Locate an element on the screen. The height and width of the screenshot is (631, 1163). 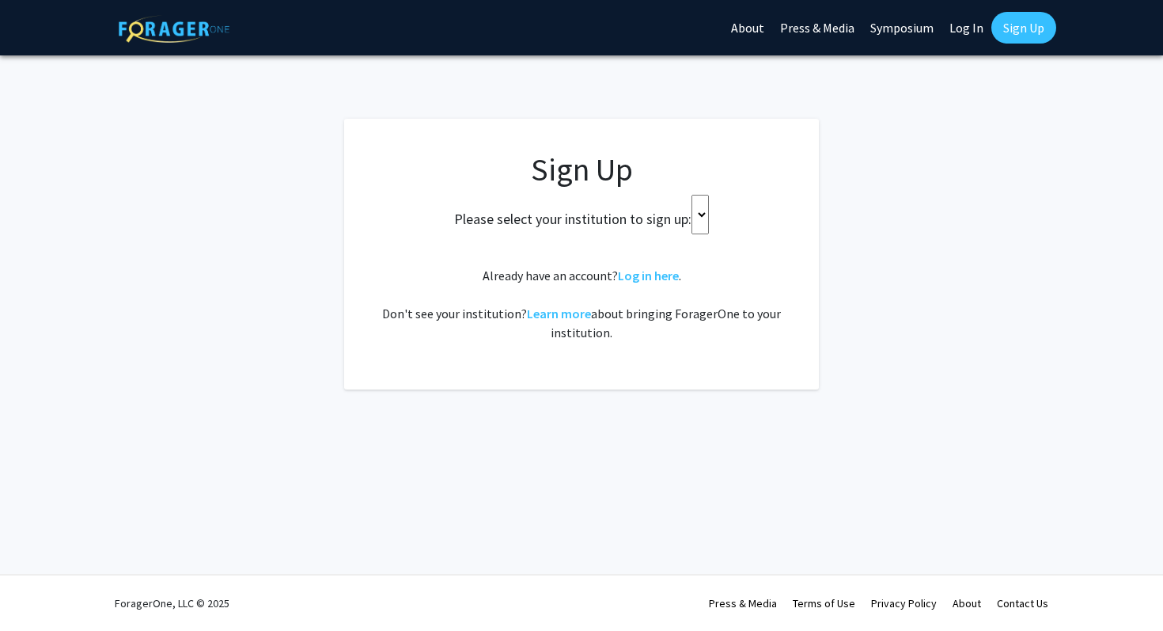
img: ForagerOne Logo is located at coordinates (174, 28).